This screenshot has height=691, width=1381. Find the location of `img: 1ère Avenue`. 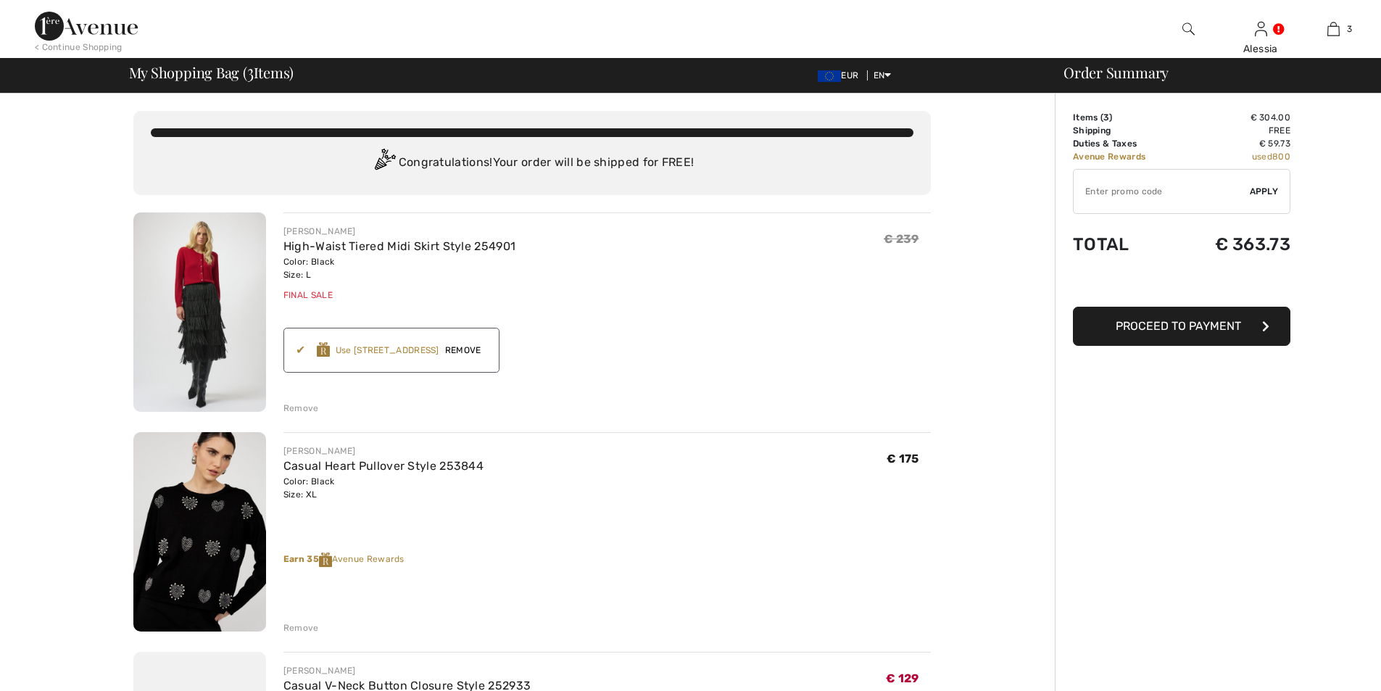

img: 1ère Avenue is located at coordinates (86, 26).